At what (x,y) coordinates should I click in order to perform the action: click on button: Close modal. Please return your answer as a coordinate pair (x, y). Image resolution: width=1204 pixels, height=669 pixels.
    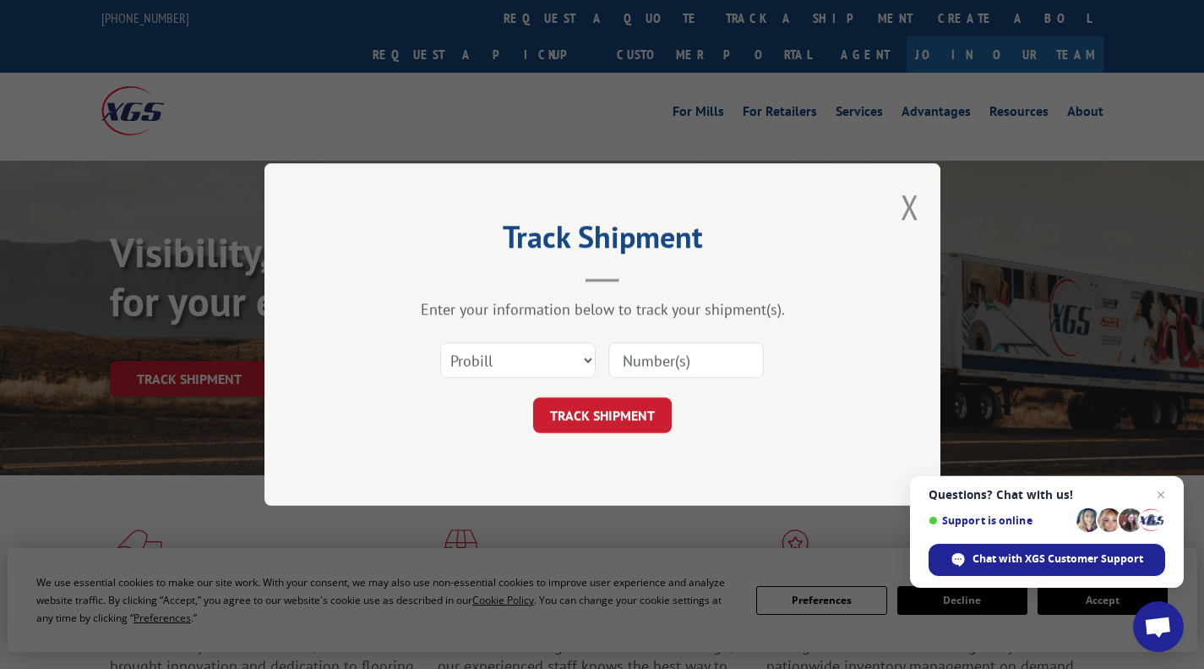
    Looking at the image, I should click on (910, 206).